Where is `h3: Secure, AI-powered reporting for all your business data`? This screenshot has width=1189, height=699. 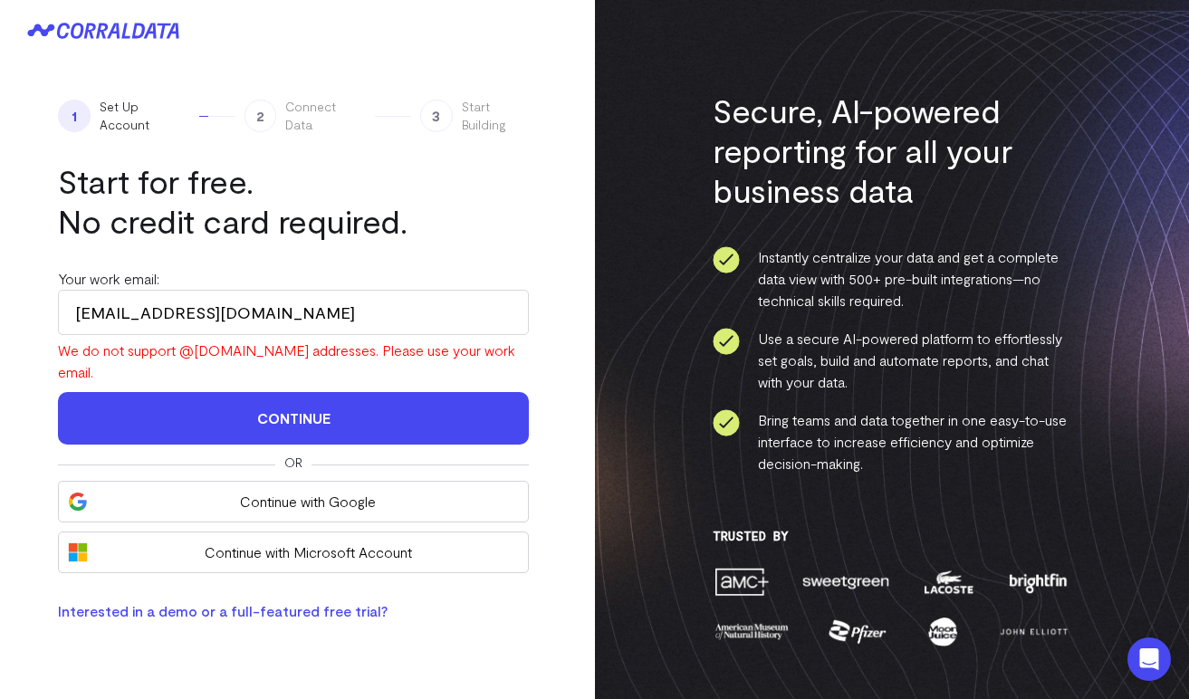 h3: Secure, AI-powered reporting for all your business data is located at coordinates (891, 150).